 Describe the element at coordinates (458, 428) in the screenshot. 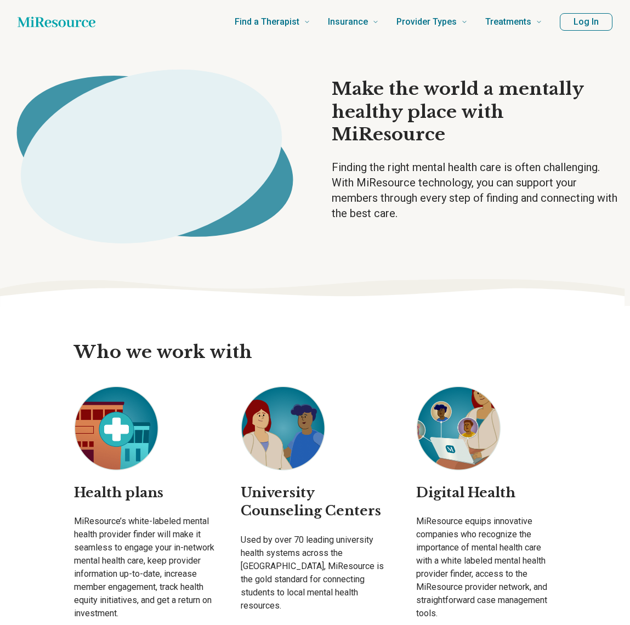

I see `img: Digital Health` at that location.